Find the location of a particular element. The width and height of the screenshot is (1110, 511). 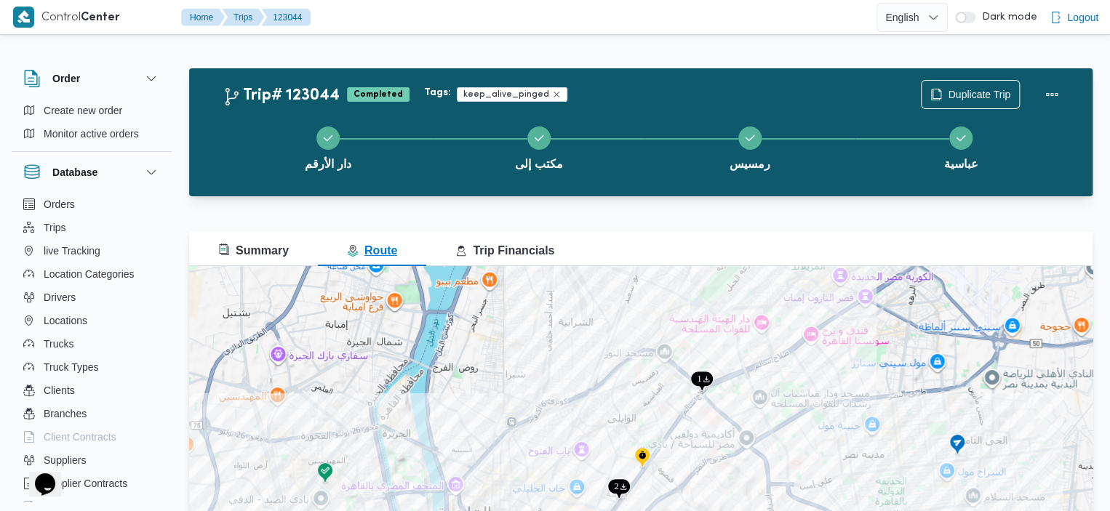

span: Route is located at coordinates (372, 250).